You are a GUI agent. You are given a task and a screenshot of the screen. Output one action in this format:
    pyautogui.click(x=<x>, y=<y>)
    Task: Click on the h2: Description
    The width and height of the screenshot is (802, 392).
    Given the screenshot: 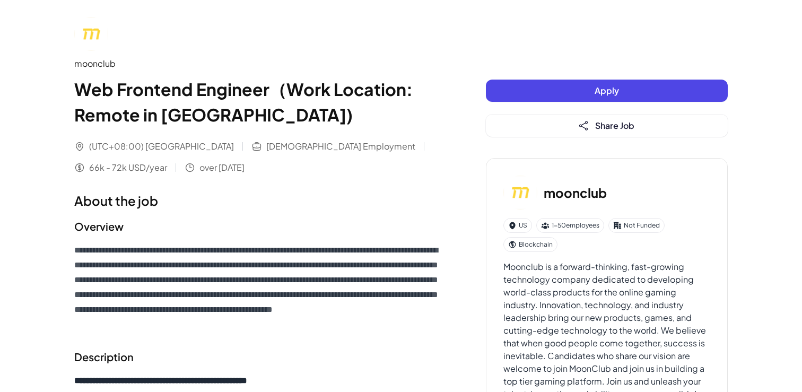 What is the action you would take?
    pyautogui.click(x=259, y=357)
    